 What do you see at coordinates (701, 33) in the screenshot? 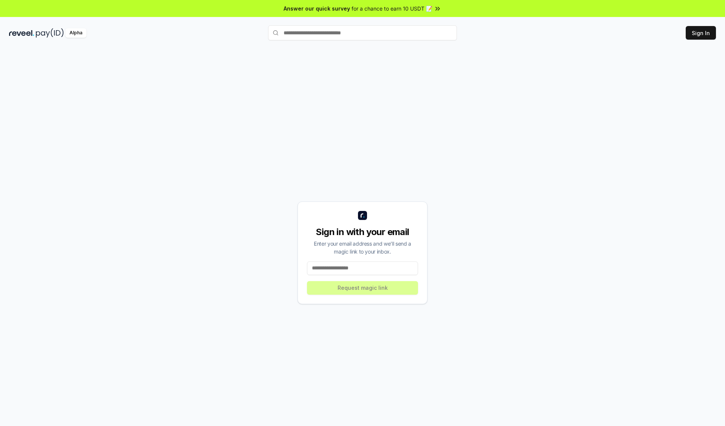
I see `button: Sign In` at bounding box center [701, 33].